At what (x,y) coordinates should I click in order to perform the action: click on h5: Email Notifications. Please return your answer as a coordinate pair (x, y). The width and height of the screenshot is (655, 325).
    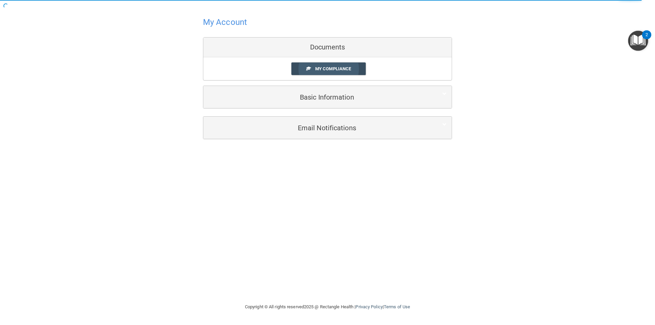
    Looking at the image, I should click on (317, 128).